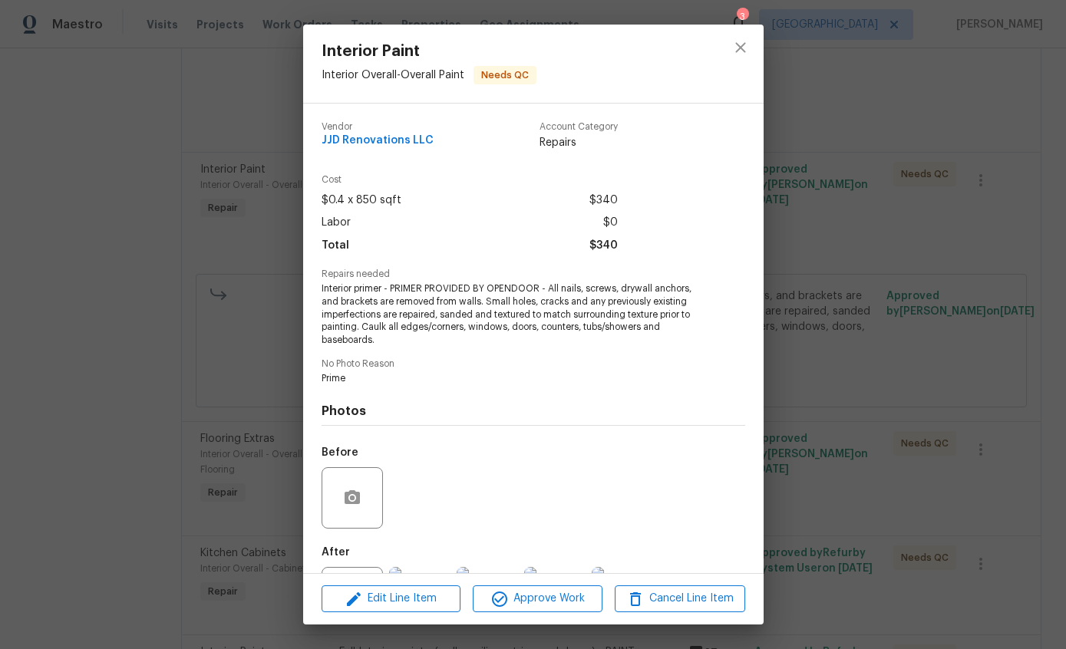 Image resolution: width=1066 pixels, height=649 pixels. Describe the element at coordinates (470, 180) in the screenshot. I see `span: Cost` at that location.